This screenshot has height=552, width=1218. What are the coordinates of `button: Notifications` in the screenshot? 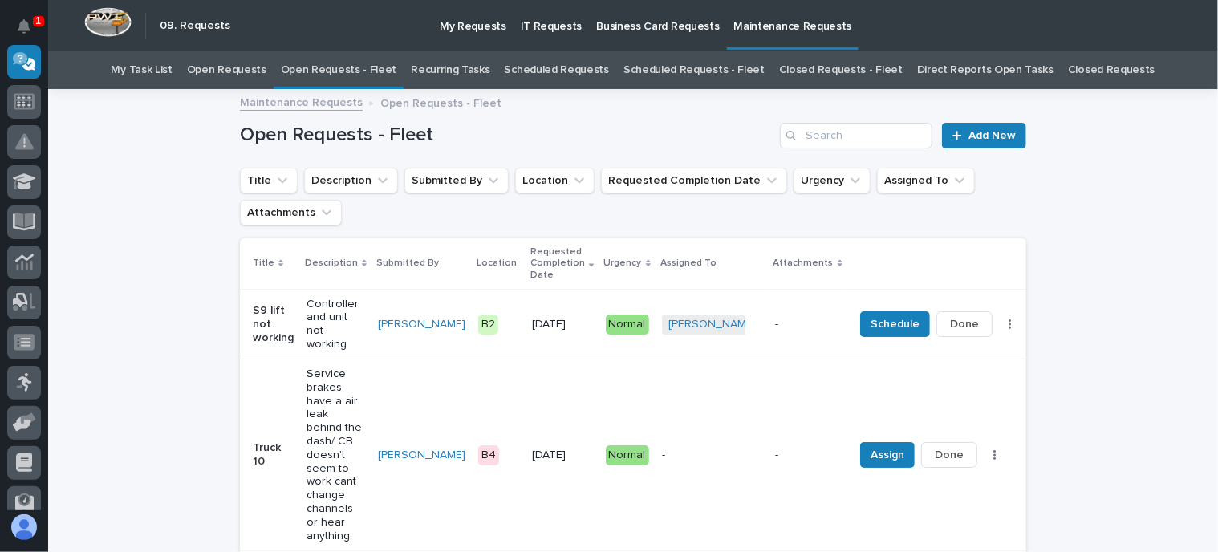 It's located at (24, 26).